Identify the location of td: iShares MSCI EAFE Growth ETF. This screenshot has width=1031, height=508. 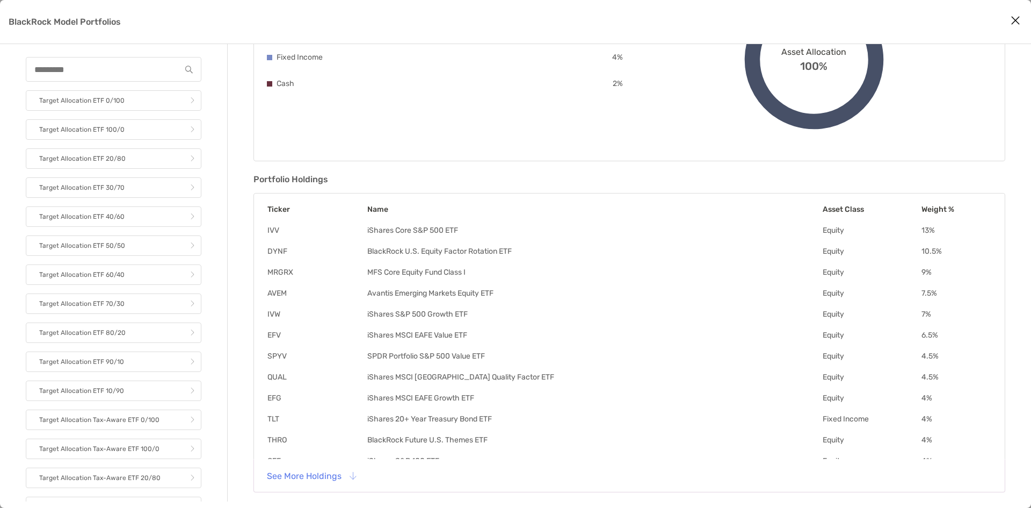
(595, 397).